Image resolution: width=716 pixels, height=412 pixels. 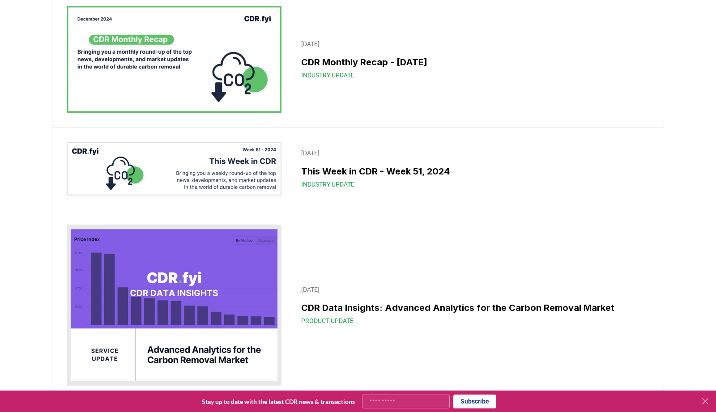 What do you see at coordinates (472, 308) in the screenshot?
I see `h3: CDR Data Insights: Advanced Analytics for the Carbon Removal Market` at bounding box center [472, 308].